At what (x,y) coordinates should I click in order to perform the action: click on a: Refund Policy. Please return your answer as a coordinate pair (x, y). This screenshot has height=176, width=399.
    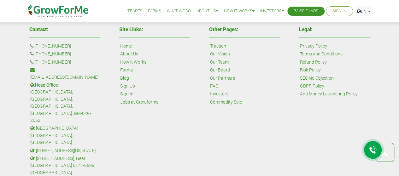
    Looking at the image, I should click on (313, 62).